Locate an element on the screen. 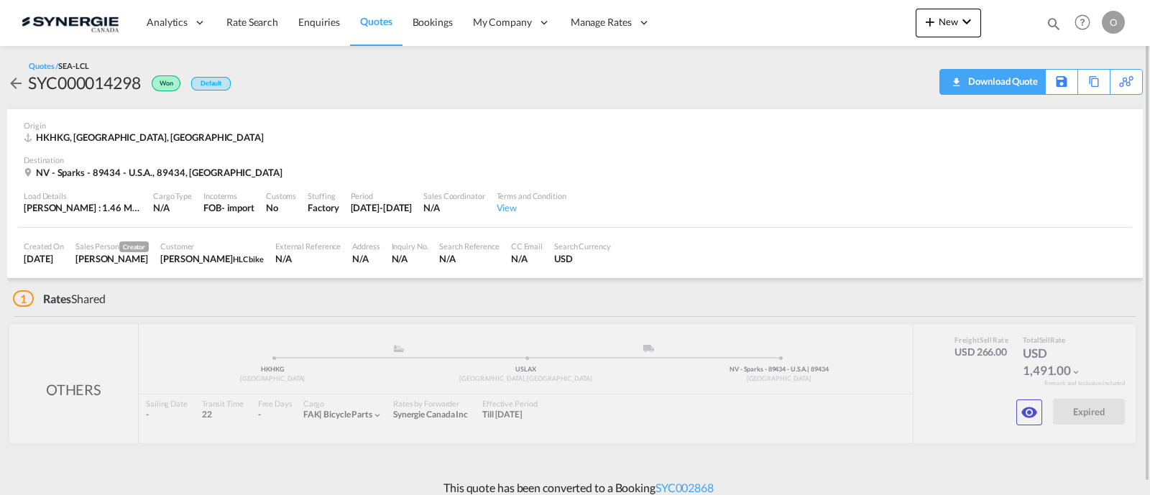 Image resolution: width=1150 pixels, height=495 pixels. div: Hala Laalj is located at coordinates (212, 259).